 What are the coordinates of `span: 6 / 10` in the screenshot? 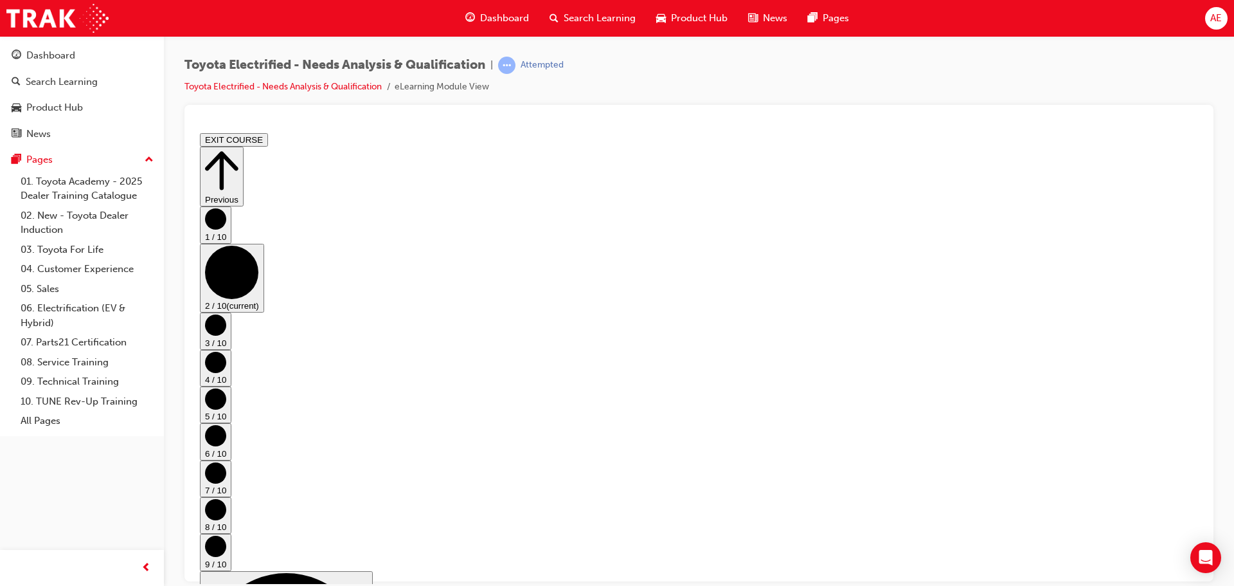 It's located at (21, 325).